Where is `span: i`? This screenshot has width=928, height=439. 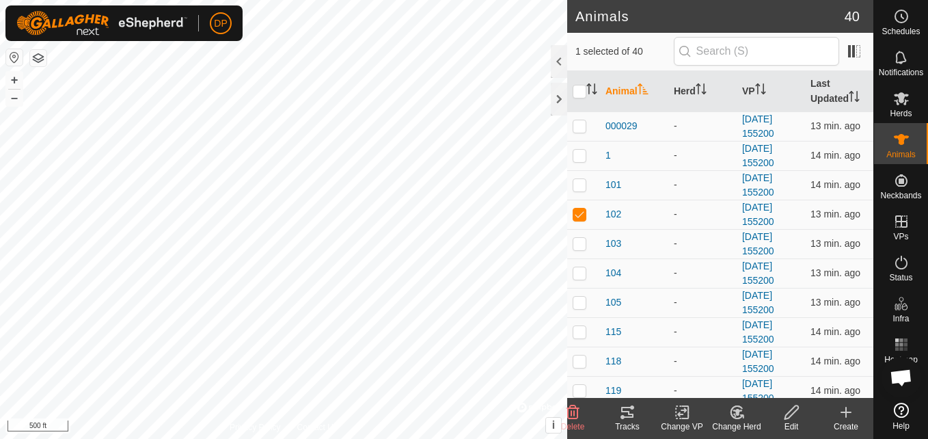 span: i is located at coordinates (553, 424).